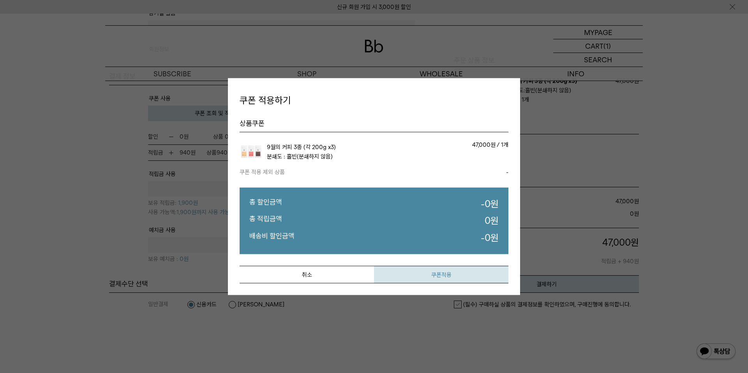  I want to click on dt: 총 적립금액, so click(266, 221).